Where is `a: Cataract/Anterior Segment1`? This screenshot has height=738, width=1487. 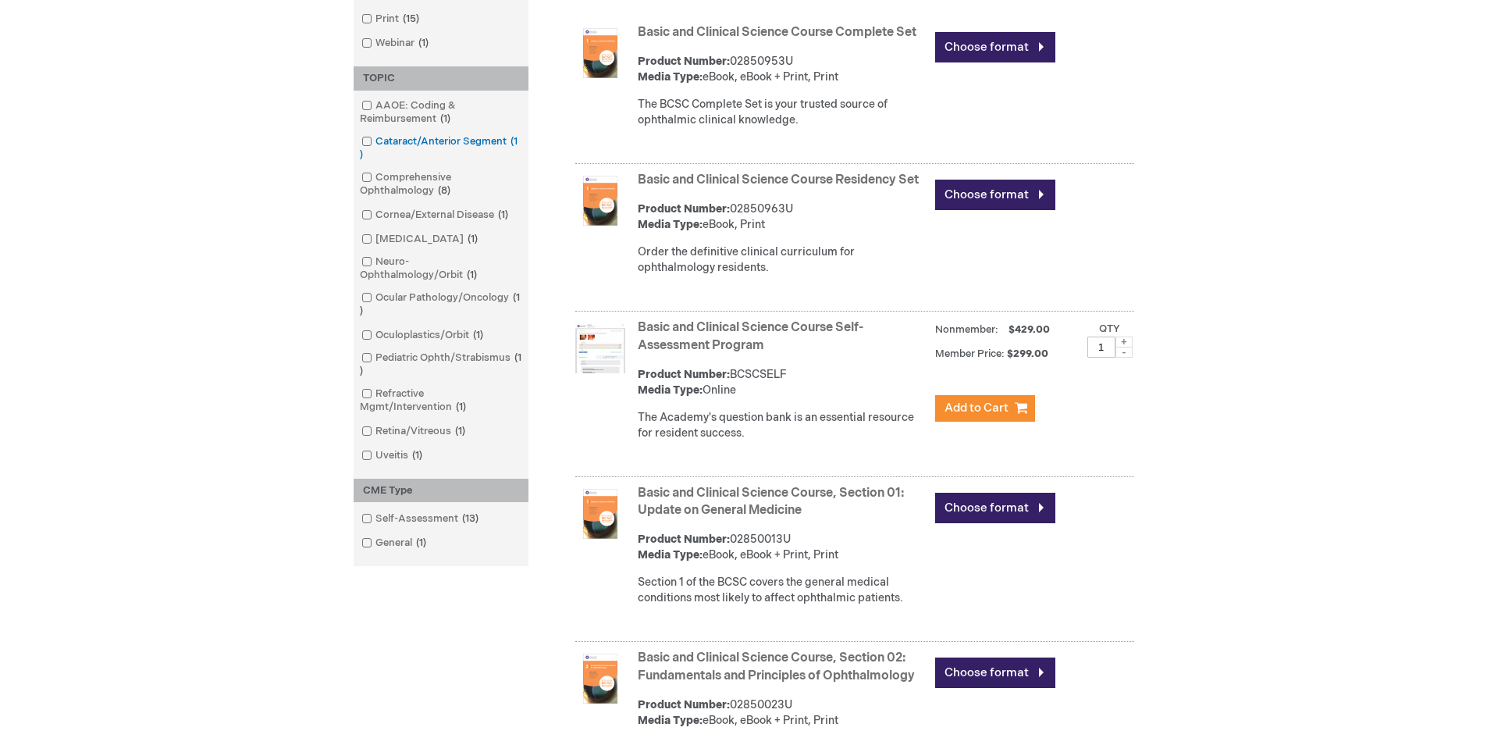 a: Cataract/Anterior Segment1 is located at coordinates (441, 148).